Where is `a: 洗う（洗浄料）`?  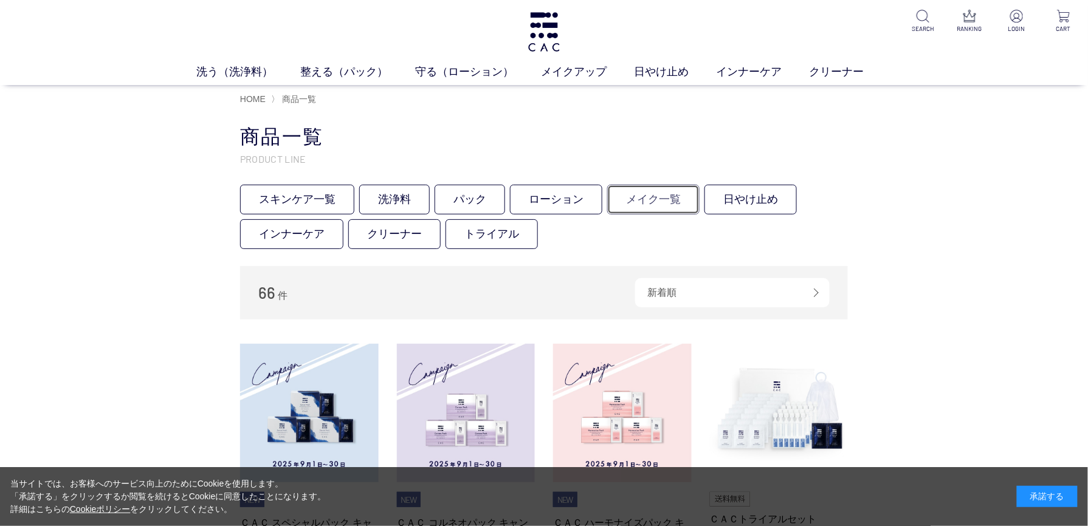
a: 洗う（洗浄料） is located at coordinates (249, 72).